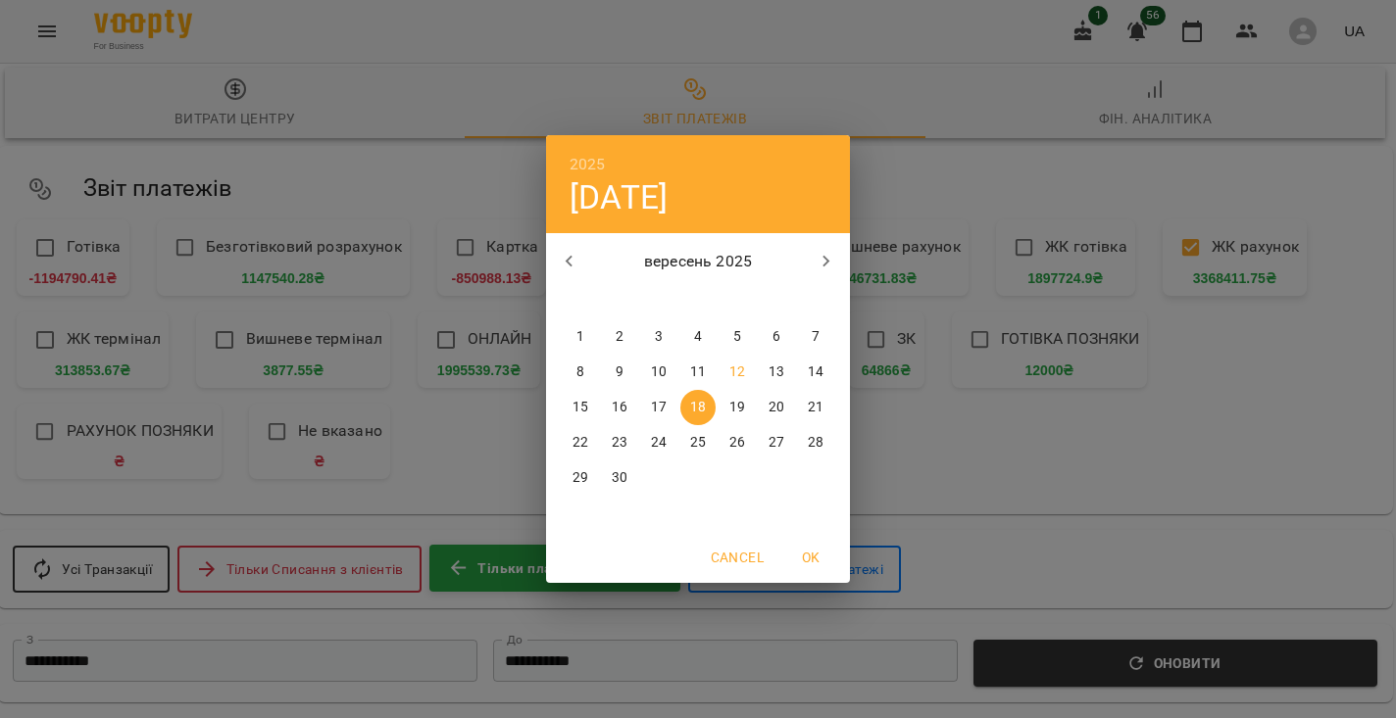 The image size is (1396, 718). Describe the element at coordinates (580, 478) in the screenshot. I see `p: 29` at that location.